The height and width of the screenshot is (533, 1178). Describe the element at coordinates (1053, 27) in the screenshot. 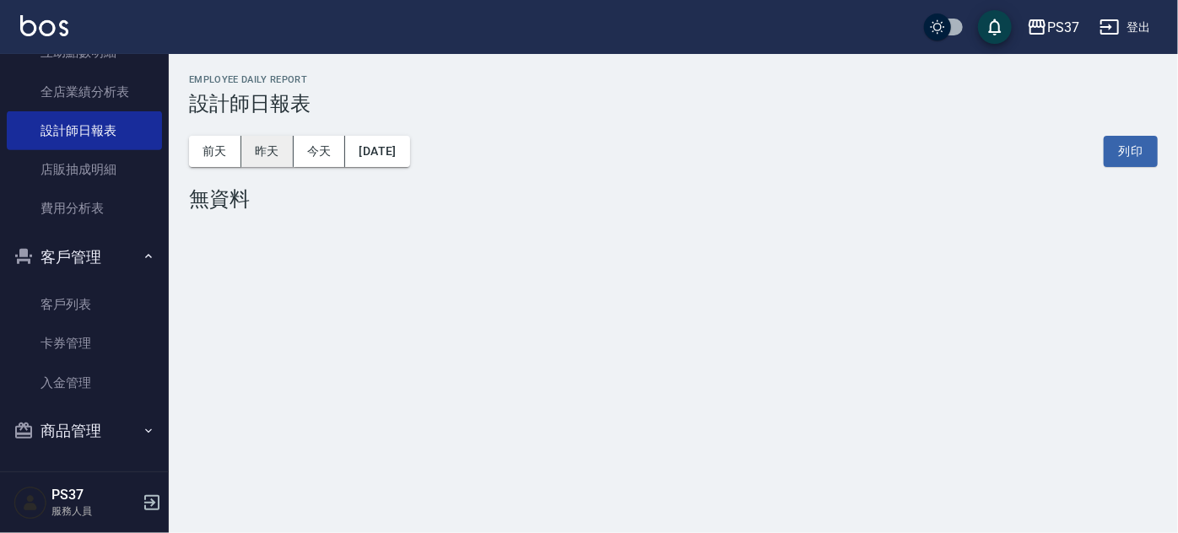

I see `button: PS37` at that location.